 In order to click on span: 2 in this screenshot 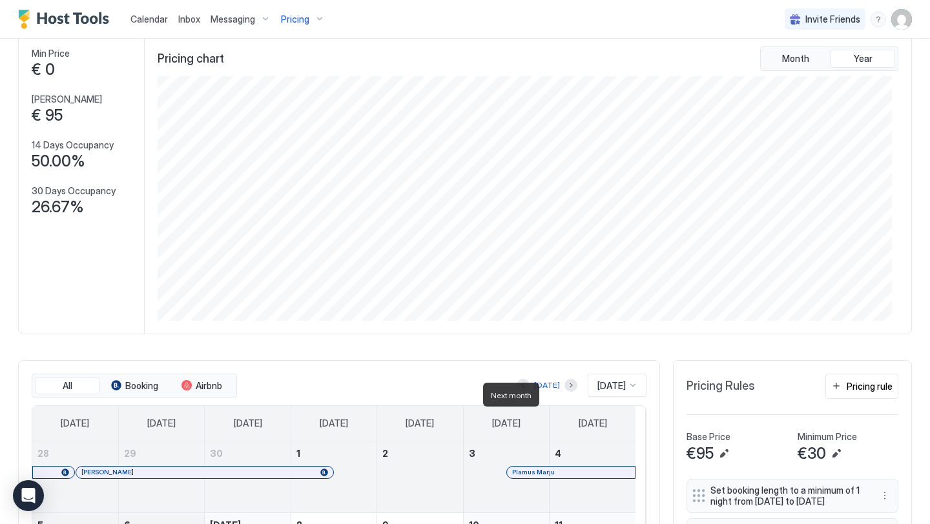, I will do `click(385, 453)`.